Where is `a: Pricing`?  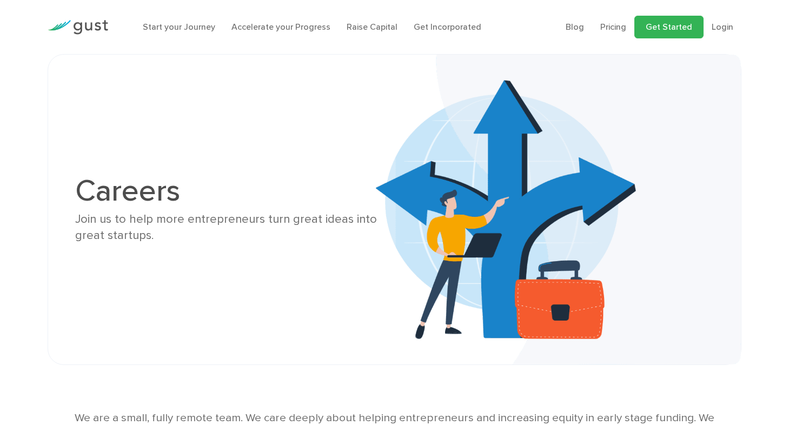 a: Pricing is located at coordinates (613, 26).